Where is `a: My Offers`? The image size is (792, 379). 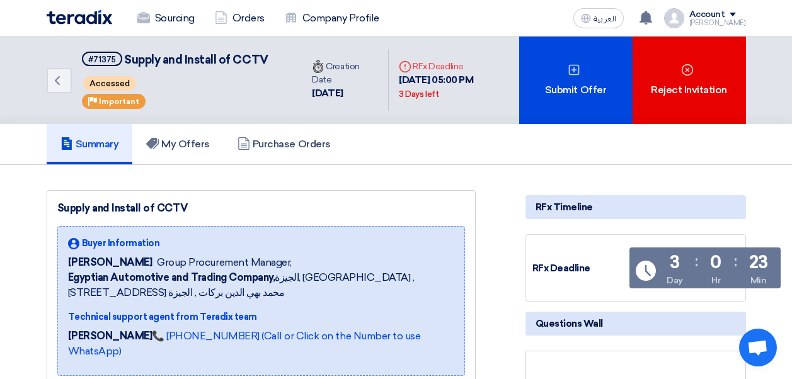
a: My Offers is located at coordinates (178, 144).